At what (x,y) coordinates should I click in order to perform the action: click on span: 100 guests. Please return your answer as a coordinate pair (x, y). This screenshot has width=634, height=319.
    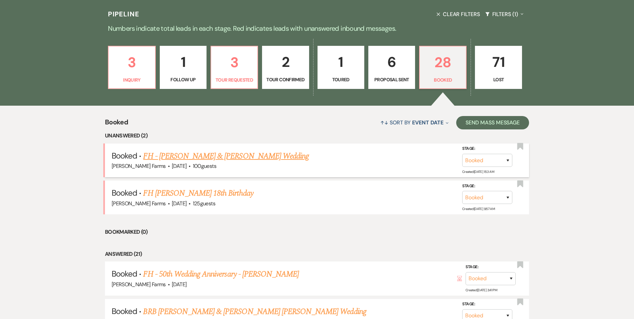
    Looking at the image, I should click on (204, 166).